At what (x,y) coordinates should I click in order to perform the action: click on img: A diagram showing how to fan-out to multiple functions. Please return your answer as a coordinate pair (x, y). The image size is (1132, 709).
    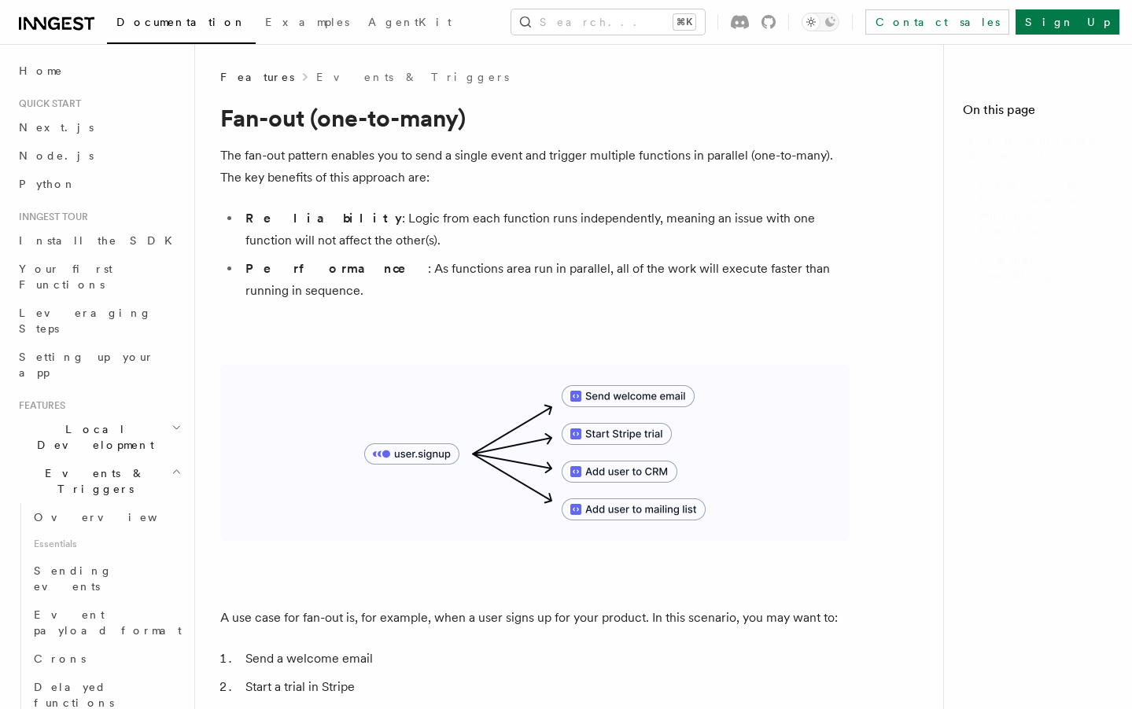
    Looking at the image, I should click on (535, 453).